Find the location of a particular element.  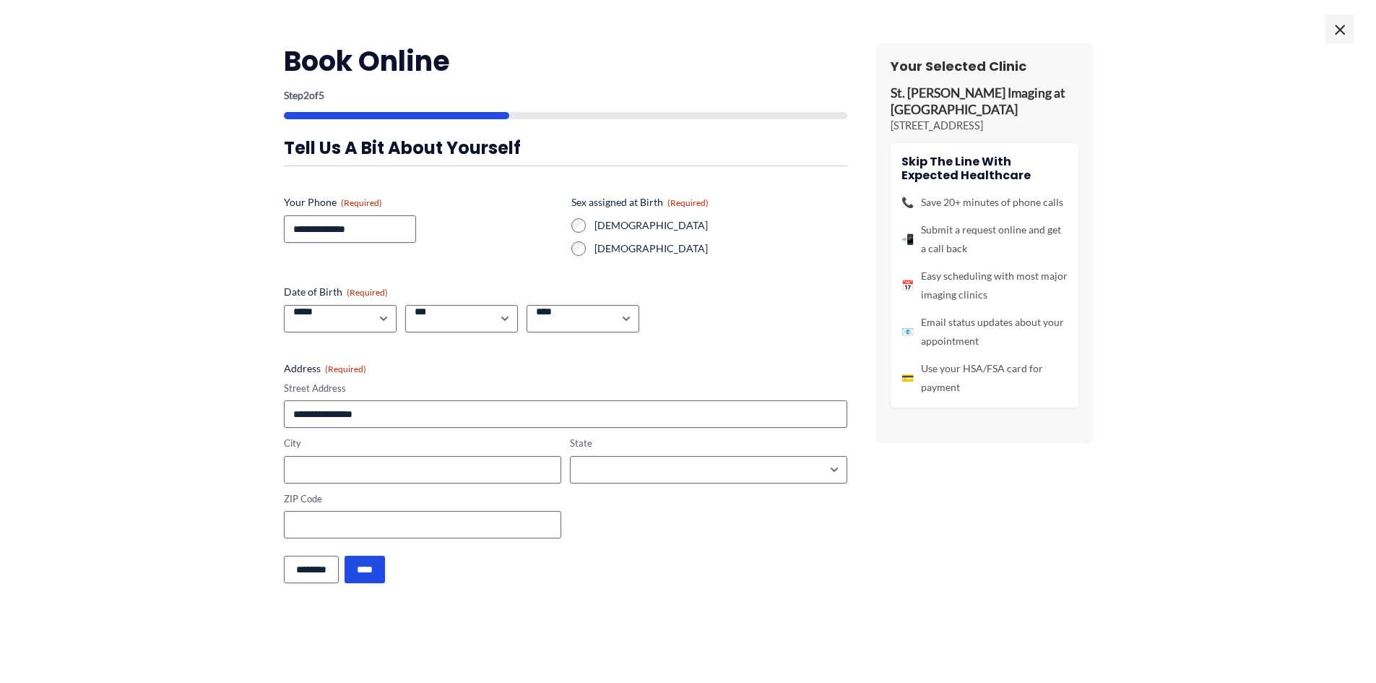

h3: Your Selected Clinic is located at coordinates (984, 66).